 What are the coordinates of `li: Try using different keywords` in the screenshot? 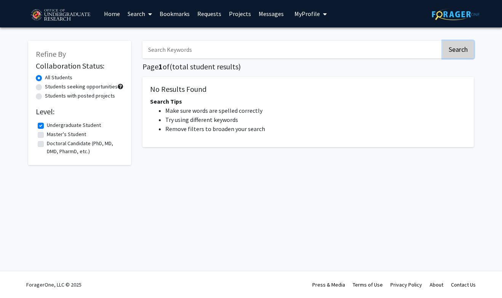 It's located at (316, 120).